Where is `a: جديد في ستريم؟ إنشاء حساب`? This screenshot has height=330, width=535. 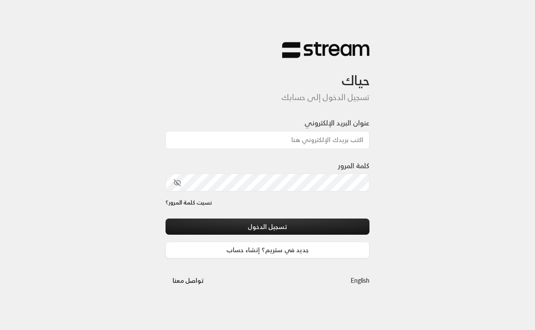 a: جديد في ستريم؟ إنشاء حساب is located at coordinates (268, 249).